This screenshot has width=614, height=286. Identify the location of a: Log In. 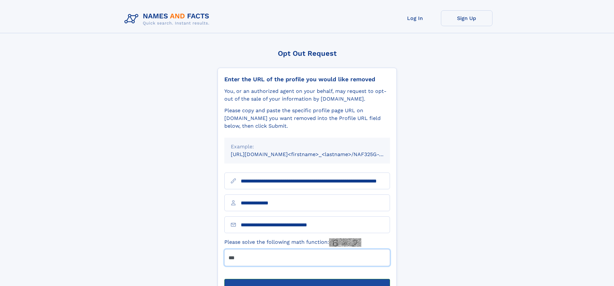
(415, 18).